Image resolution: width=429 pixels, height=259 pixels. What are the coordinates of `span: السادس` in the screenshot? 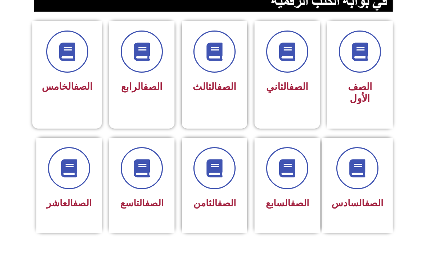 It's located at (358, 203).